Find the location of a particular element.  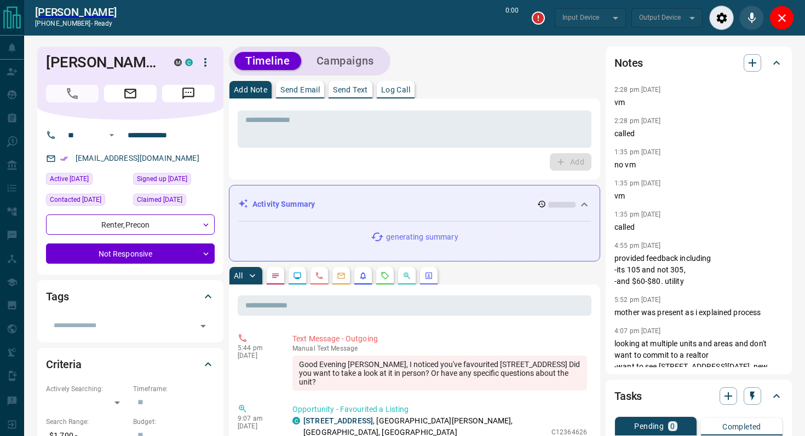

div: Notes is located at coordinates (698, 63).